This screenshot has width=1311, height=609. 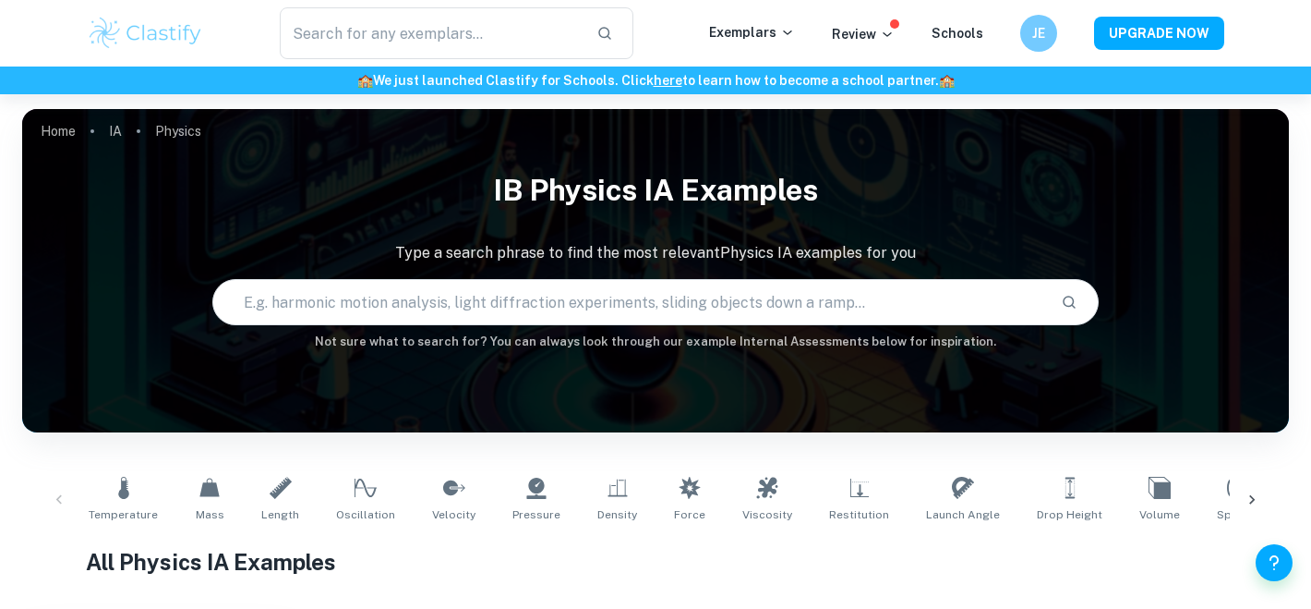 What do you see at coordinates (1069, 302) in the screenshot?
I see `button: Search` at bounding box center [1069, 302].